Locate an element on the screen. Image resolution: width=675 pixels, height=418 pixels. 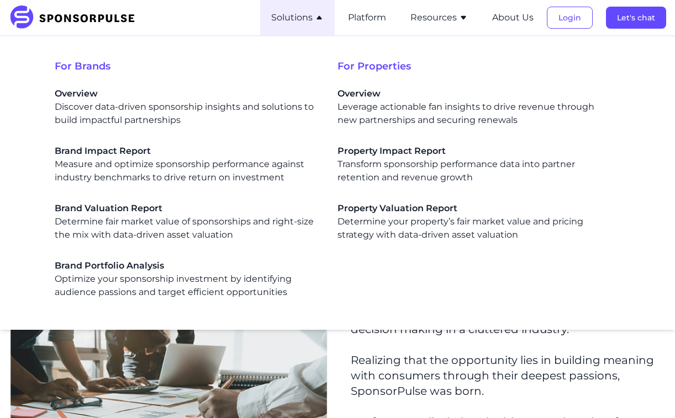
button: Let's chat is located at coordinates (635, 18).